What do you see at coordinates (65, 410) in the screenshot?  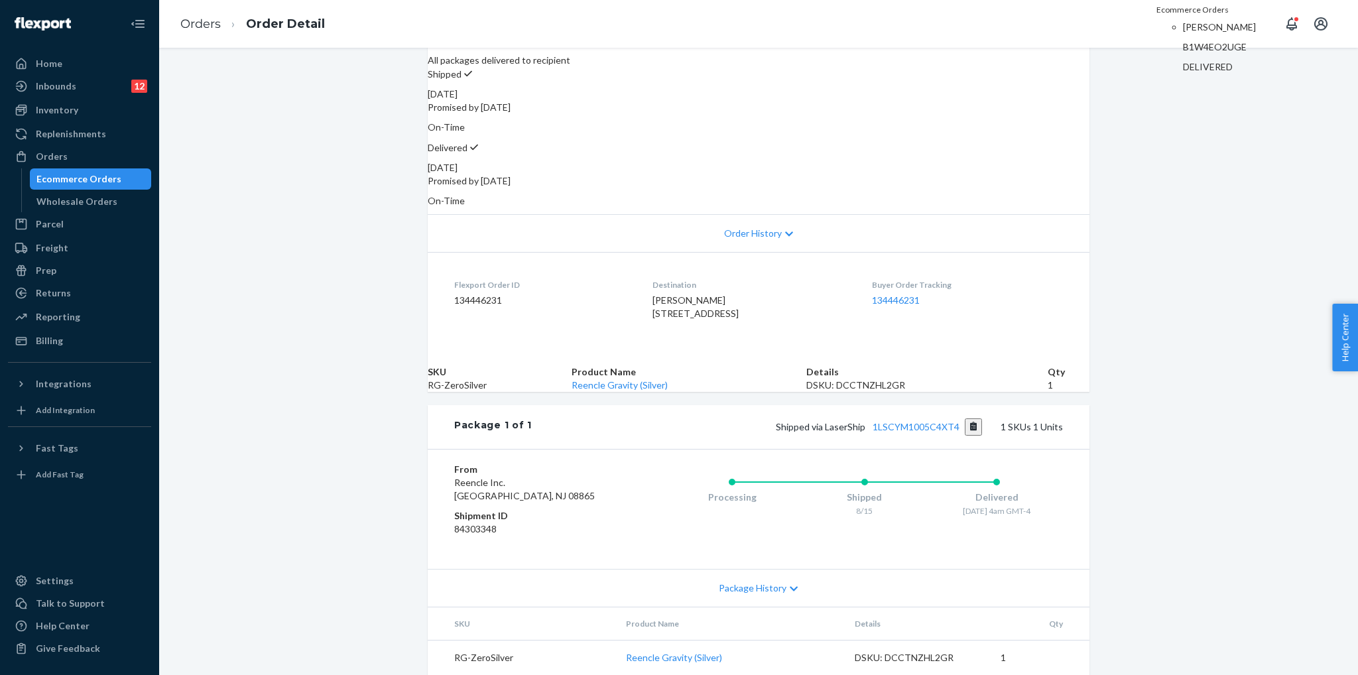 I see `div: Add Integration` at bounding box center [65, 410].